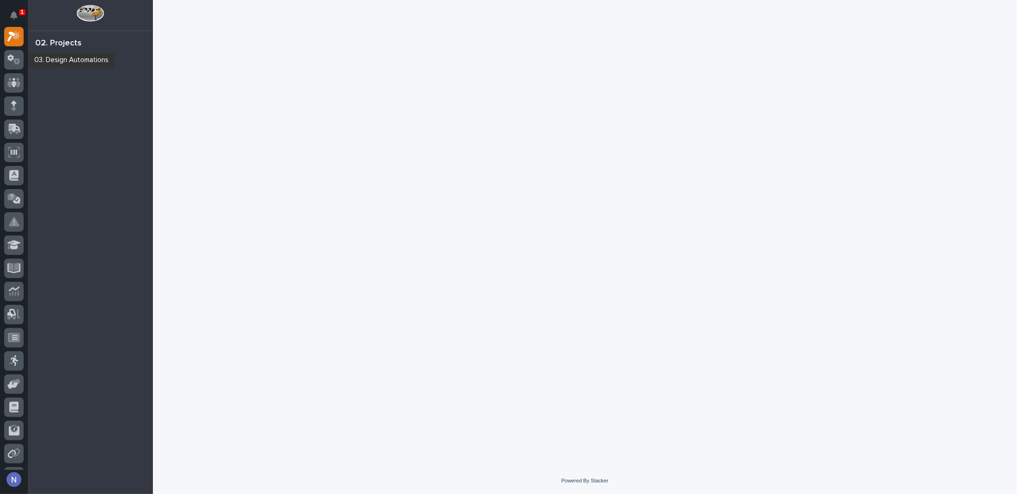 The height and width of the screenshot is (494, 1017). What do you see at coordinates (58, 44) in the screenshot?
I see `div: 02. Projects` at bounding box center [58, 44].